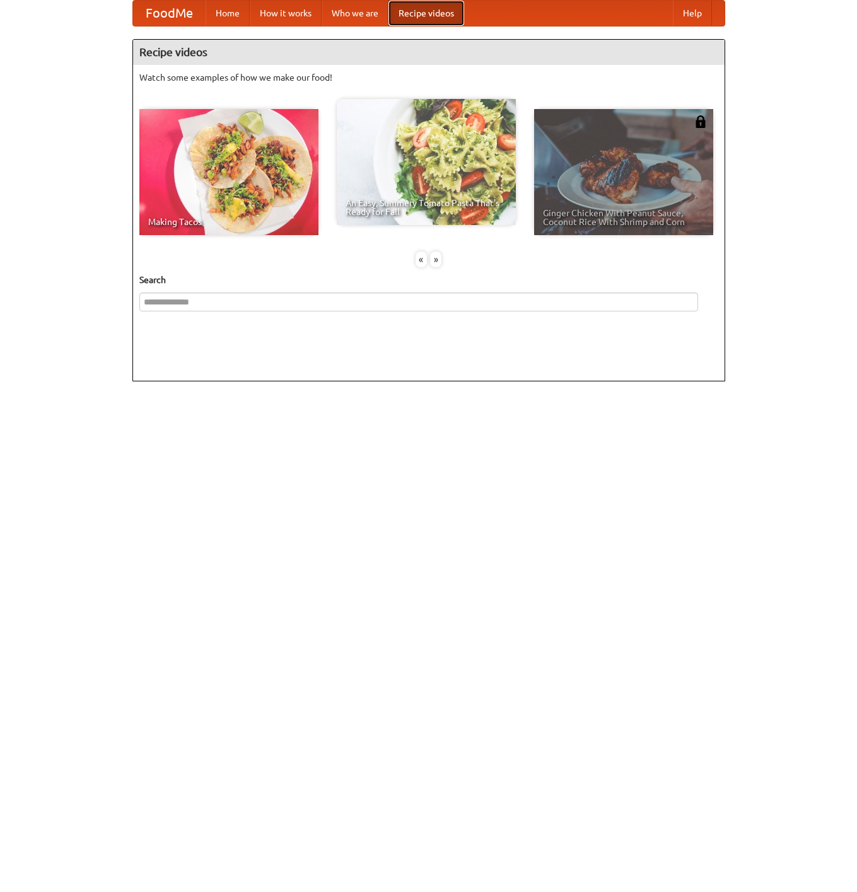  What do you see at coordinates (700, 122) in the screenshot?
I see `img: 483408.png` at bounding box center [700, 122].